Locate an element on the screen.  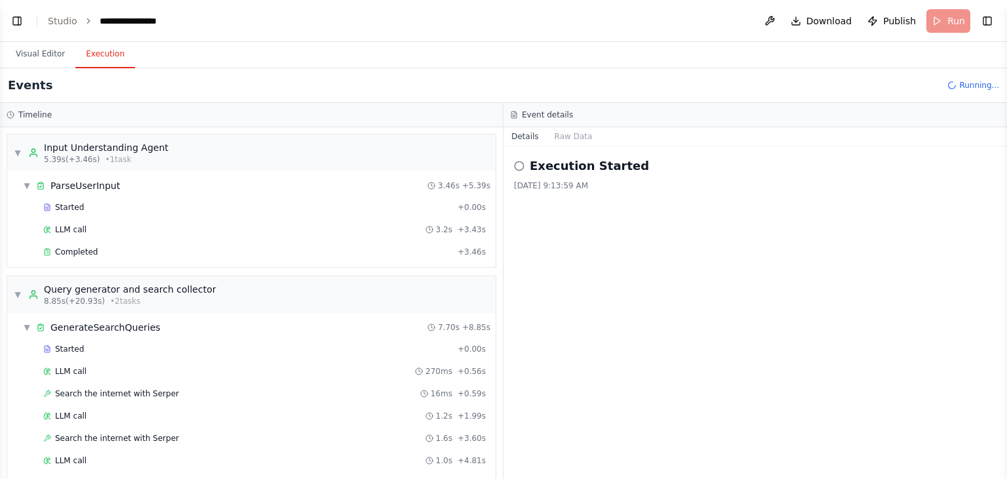
span: Publish is located at coordinates (900, 21).